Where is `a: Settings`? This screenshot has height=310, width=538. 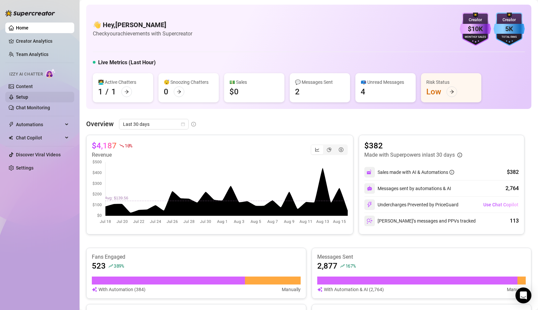 a: Settings is located at coordinates (25, 168).